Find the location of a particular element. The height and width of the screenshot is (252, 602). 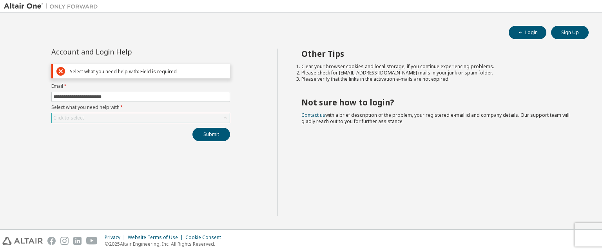

h2: Not sure how to login? is located at coordinates (438, 102).